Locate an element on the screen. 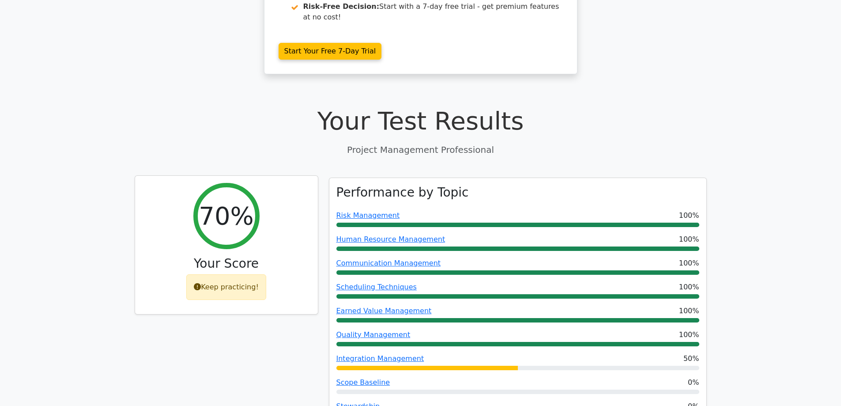  p: Project Management Professional is located at coordinates (421, 150).